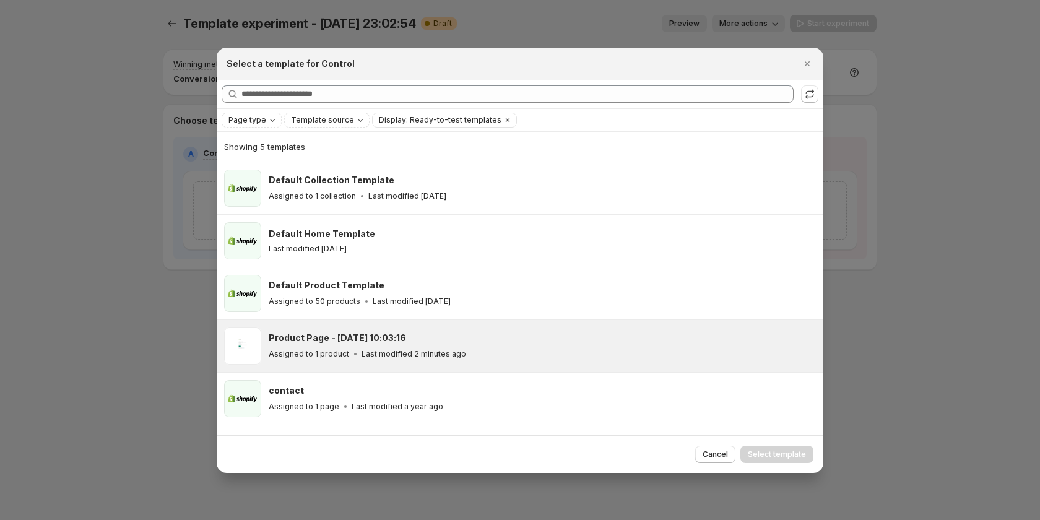 The height and width of the screenshot is (520, 1040). I want to click on button: Display: Ready-to-test templates, so click(437, 120).